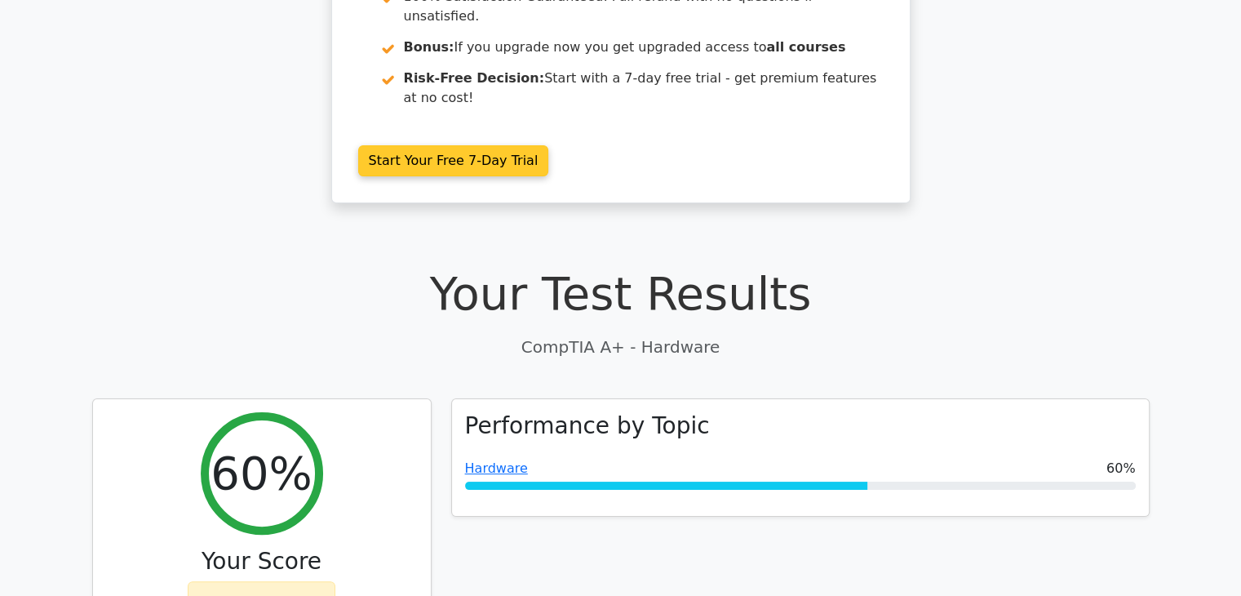 Image resolution: width=1241 pixels, height=596 pixels. Describe the element at coordinates (621, 347) in the screenshot. I see `p: CompTIA A+ - Hardware` at that location.